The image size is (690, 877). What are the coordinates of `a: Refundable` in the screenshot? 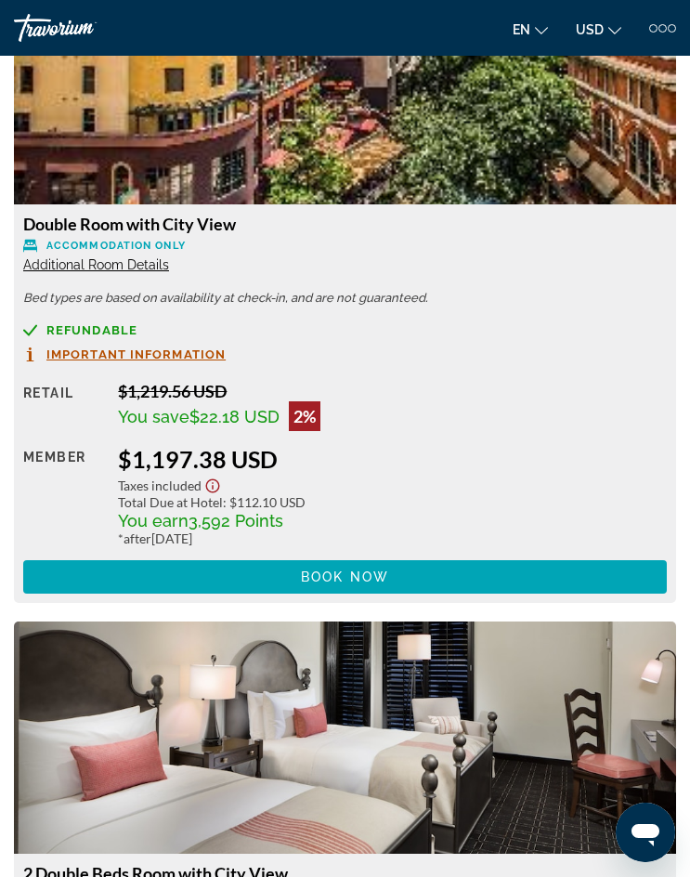 It's located at (345, 330).